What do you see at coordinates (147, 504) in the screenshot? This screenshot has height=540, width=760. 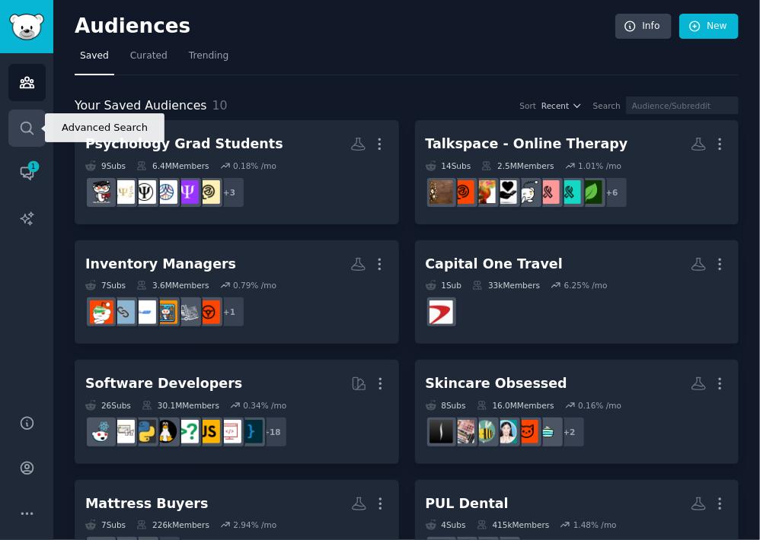 I see `div: Mattress Buyers` at bounding box center [147, 504].